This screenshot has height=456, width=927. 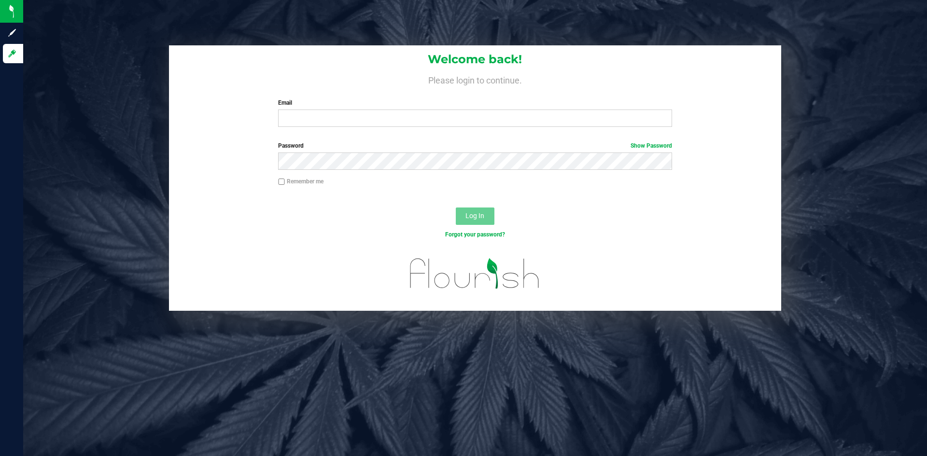 I want to click on a: Forgot your password?, so click(x=475, y=235).